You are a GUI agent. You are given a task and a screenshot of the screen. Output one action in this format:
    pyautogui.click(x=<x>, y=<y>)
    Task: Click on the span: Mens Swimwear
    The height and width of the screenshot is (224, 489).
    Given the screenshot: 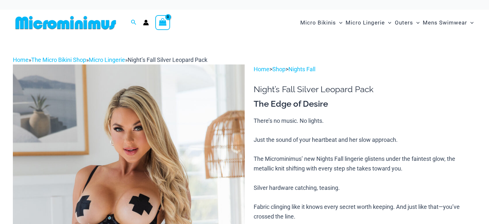 What is the action you would take?
    pyautogui.click(x=445, y=23)
    